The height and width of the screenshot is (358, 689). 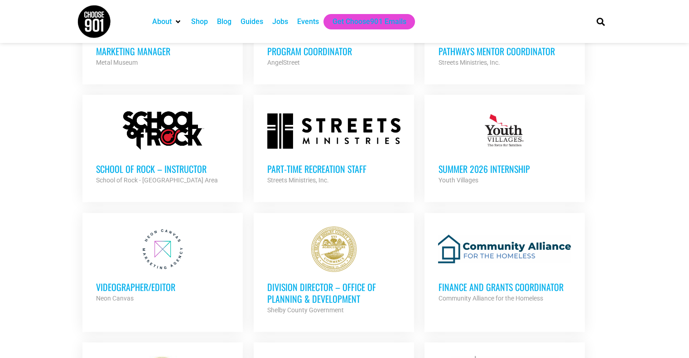 What do you see at coordinates (308, 22) in the screenshot?
I see `div: Events` at bounding box center [308, 22].